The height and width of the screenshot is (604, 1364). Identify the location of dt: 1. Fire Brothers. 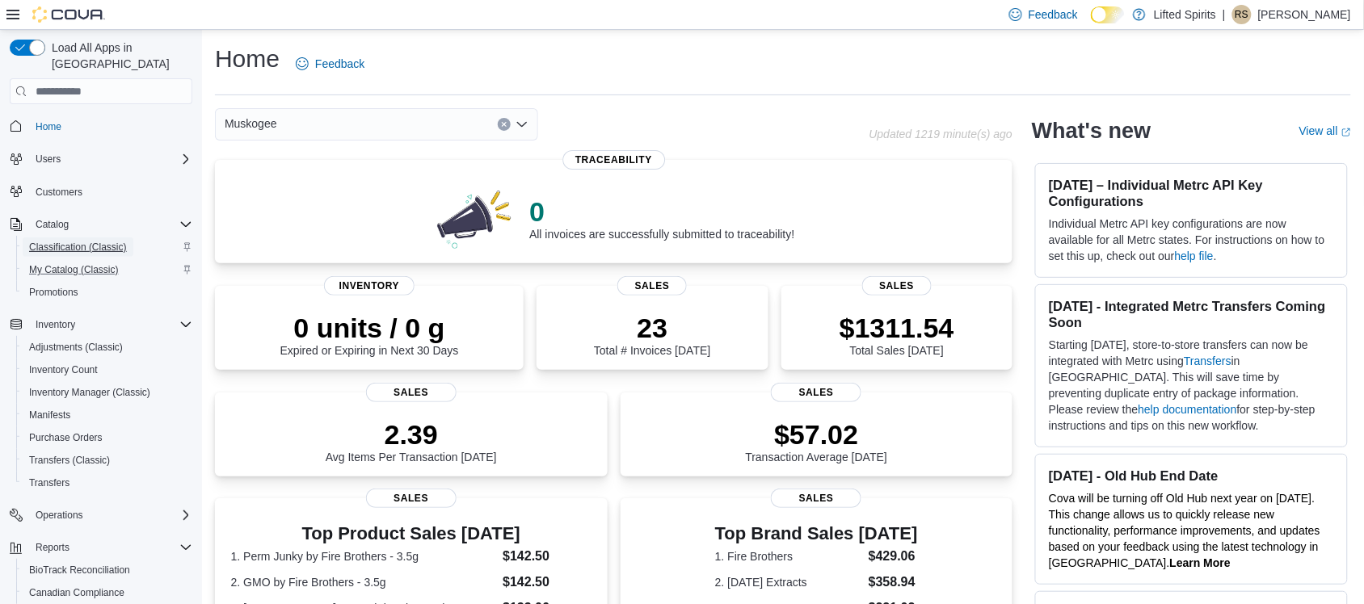
(789, 557).